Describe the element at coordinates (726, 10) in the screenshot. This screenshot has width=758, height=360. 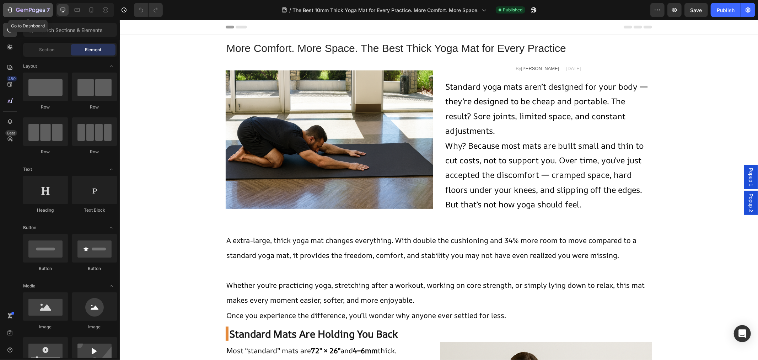
I see `button: Publish` at that location.